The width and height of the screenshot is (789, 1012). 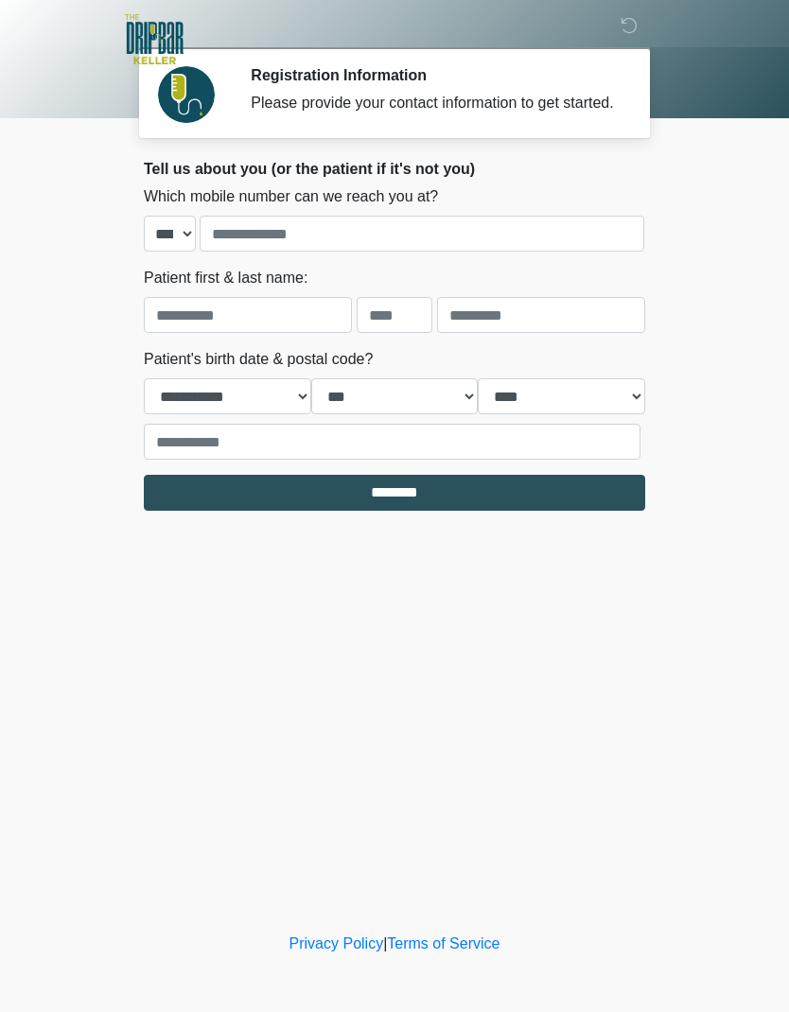 What do you see at coordinates (443, 943) in the screenshot?
I see `a: Terms of Service` at bounding box center [443, 943].